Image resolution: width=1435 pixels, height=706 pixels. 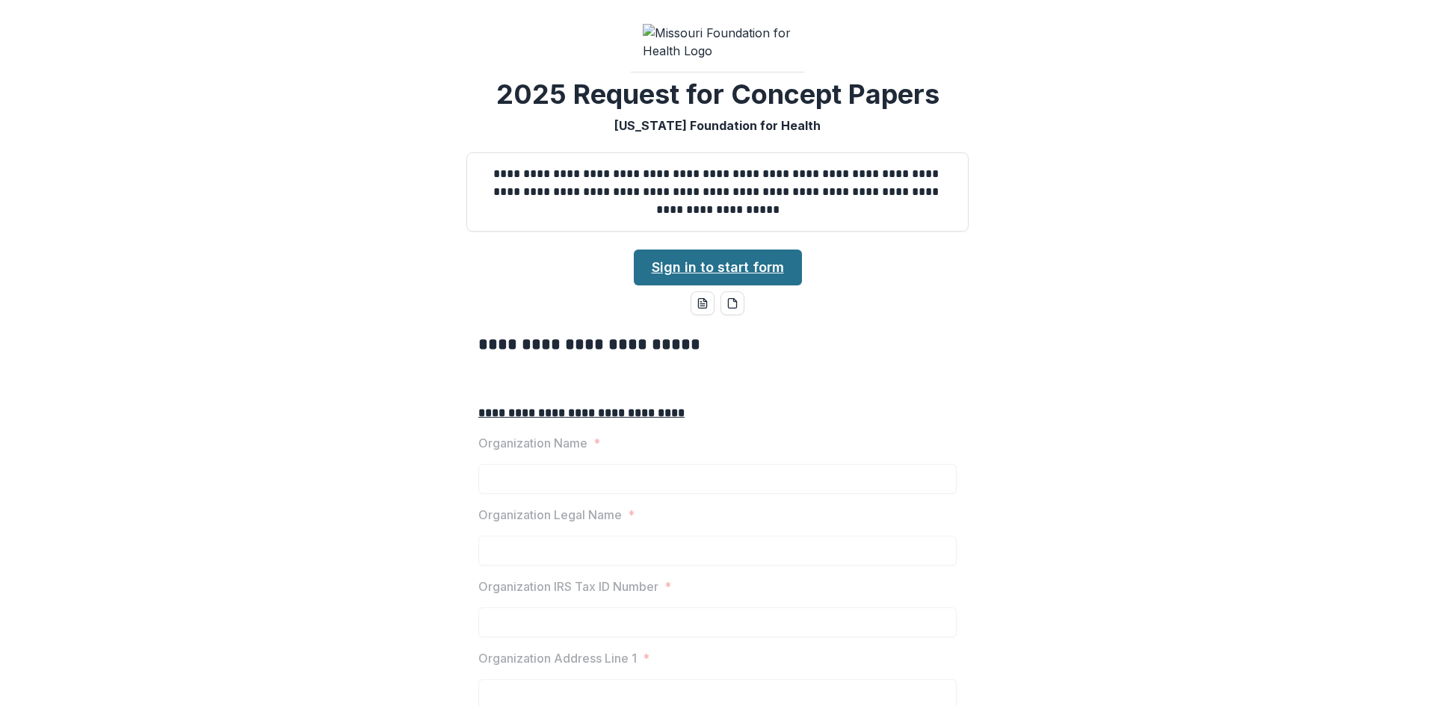 What do you see at coordinates (550, 515) in the screenshot?
I see `p: Organization Legal Name` at bounding box center [550, 515].